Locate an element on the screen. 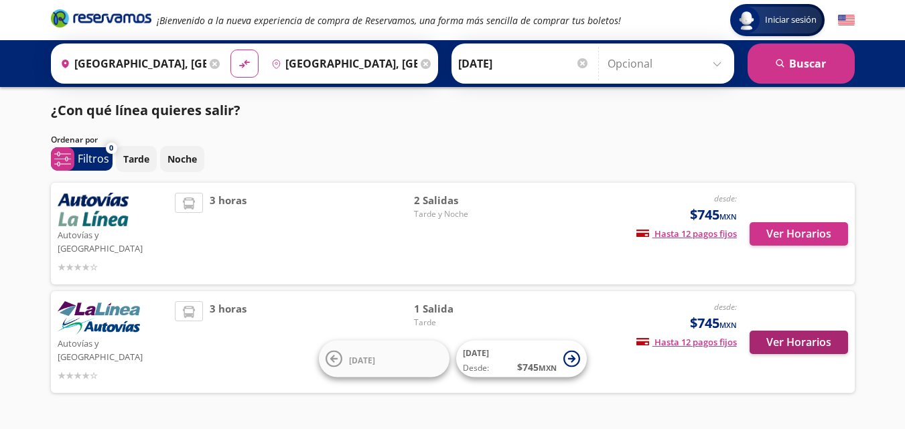  i: Brand Logo is located at coordinates (101, 18).